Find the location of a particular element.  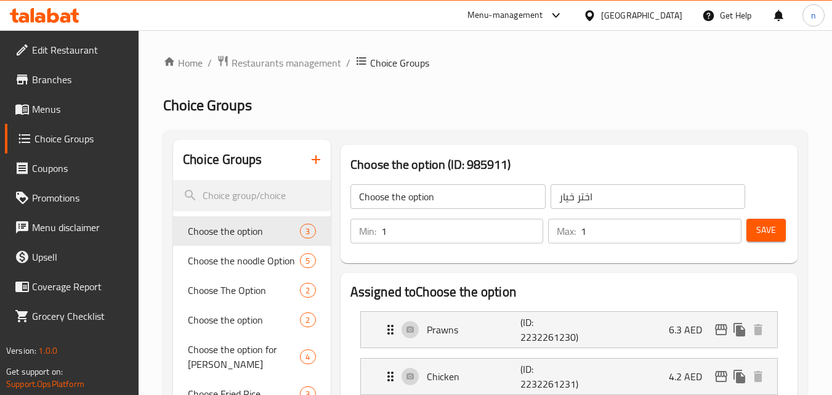

span: Upsell is located at coordinates (81, 257).